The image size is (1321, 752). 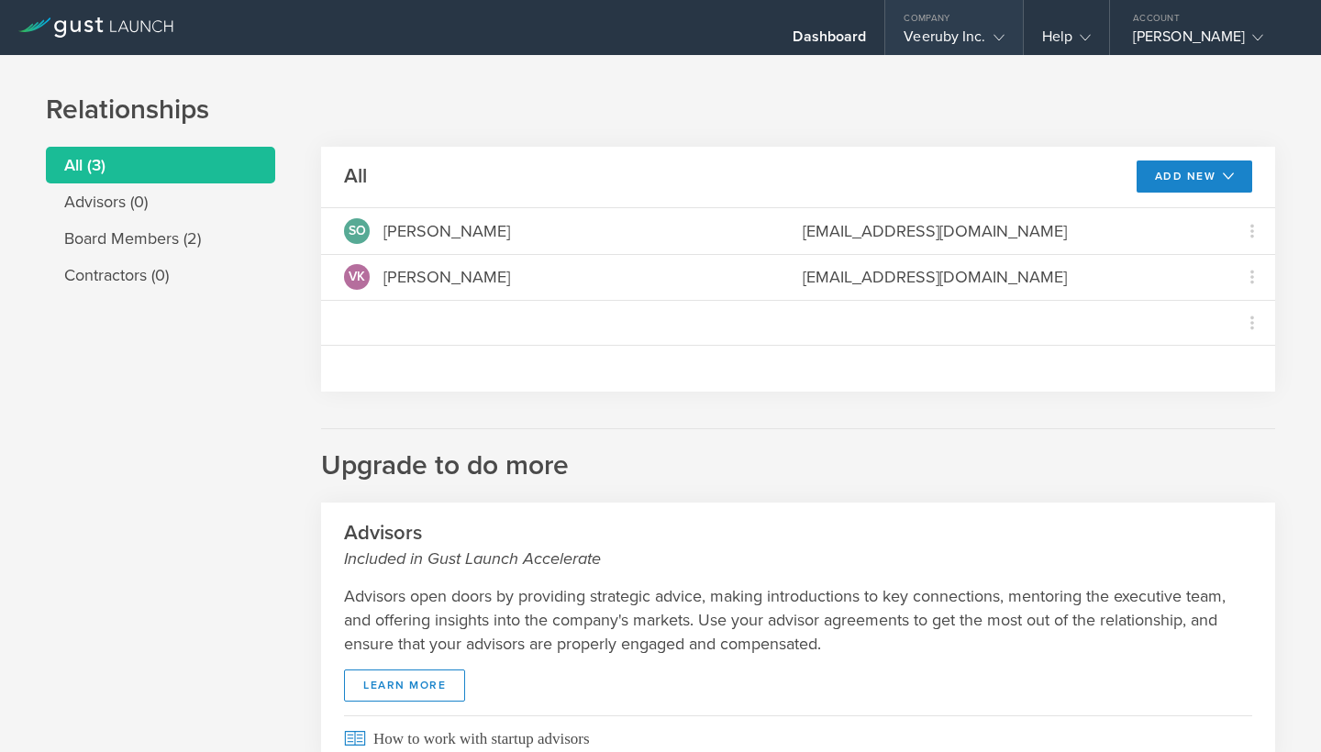 What do you see at coordinates (161, 275) in the screenshot?
I see `li: Contractors (0)` at bounding box center [161, 275].